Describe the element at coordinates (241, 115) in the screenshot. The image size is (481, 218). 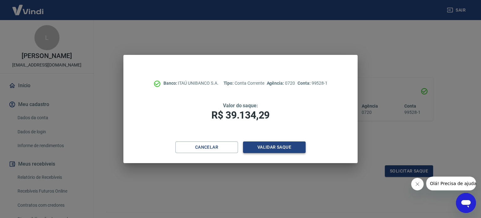
I see `span: R$ 39.134,29` at that location.